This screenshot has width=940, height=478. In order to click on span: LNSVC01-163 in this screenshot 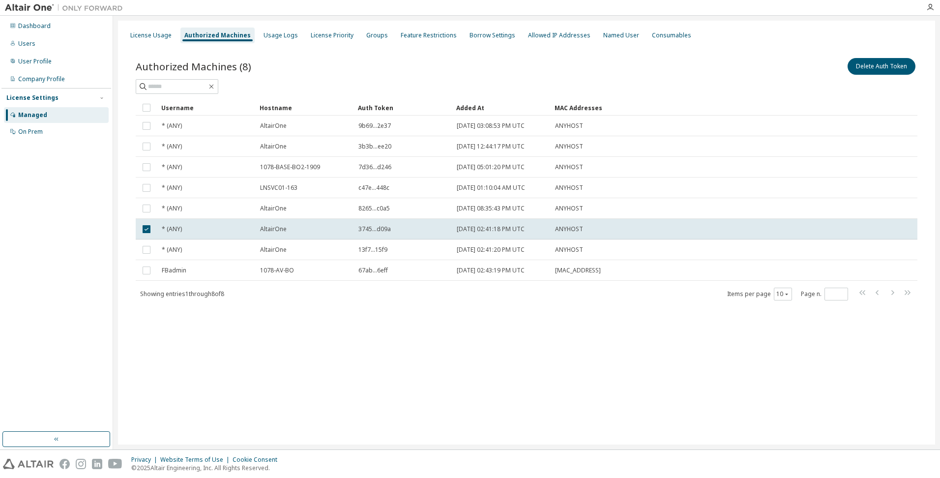, I will do `click(279, 188)`.